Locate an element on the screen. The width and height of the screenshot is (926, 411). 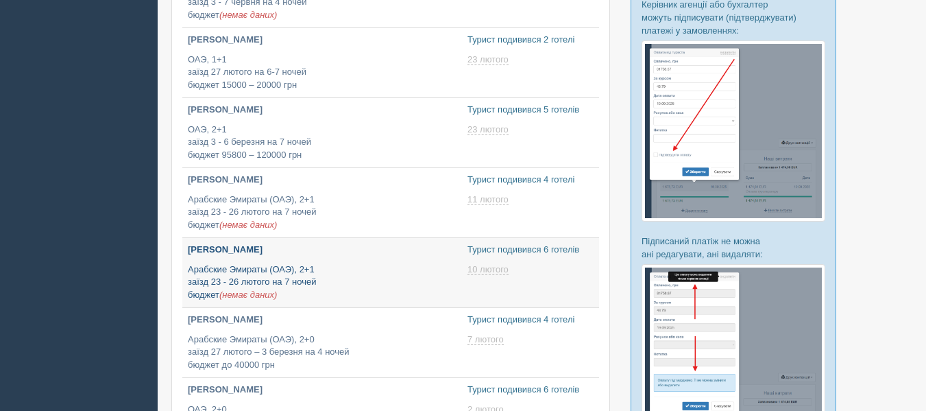
p: ОАЭ, 2+1 заїзд 3 - 6 березня на 7 ночей бюджет 95800 – 120000 грн is located at coordinates (322, 143).